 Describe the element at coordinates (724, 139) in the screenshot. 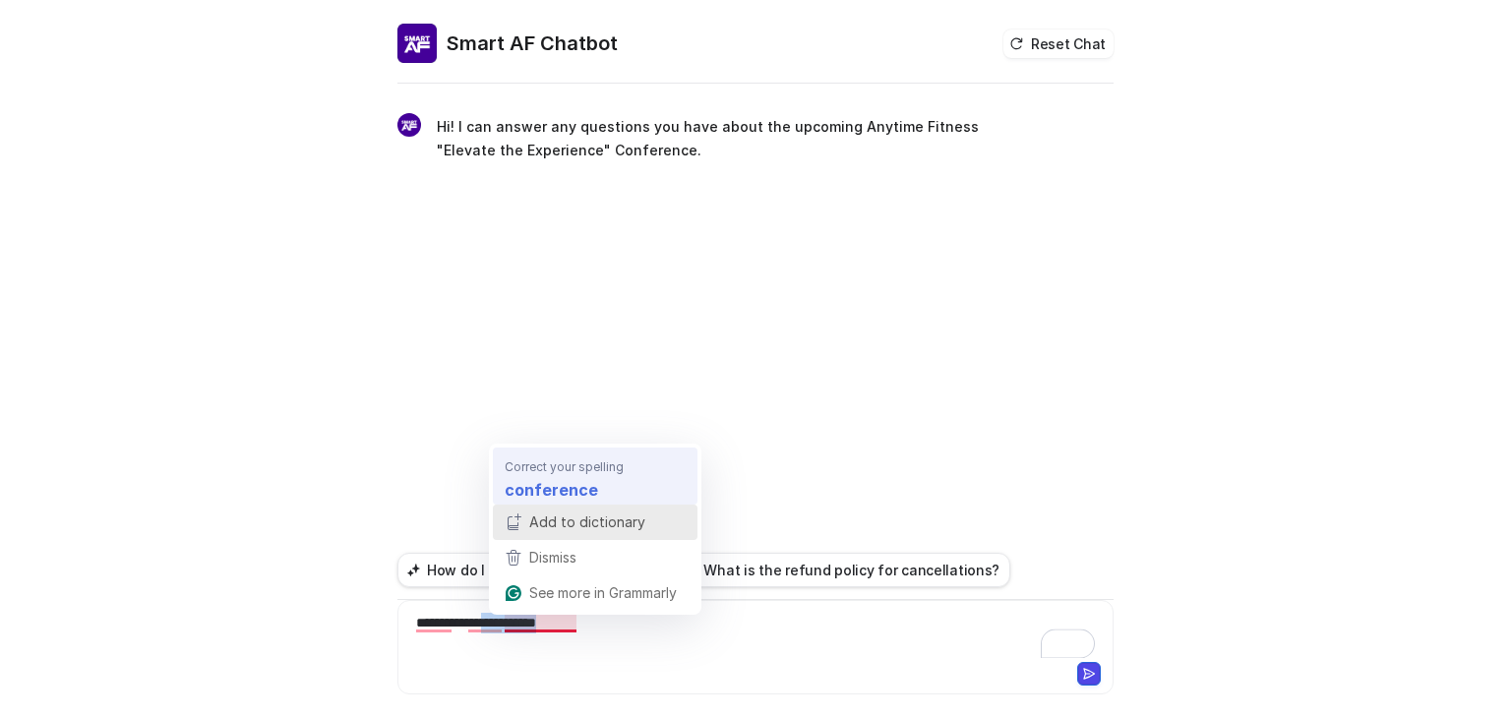

I see `p: Hi! I can answer any questions you have about the upcoming Anytime Fitness "Elevate the Experienc...` at that location.